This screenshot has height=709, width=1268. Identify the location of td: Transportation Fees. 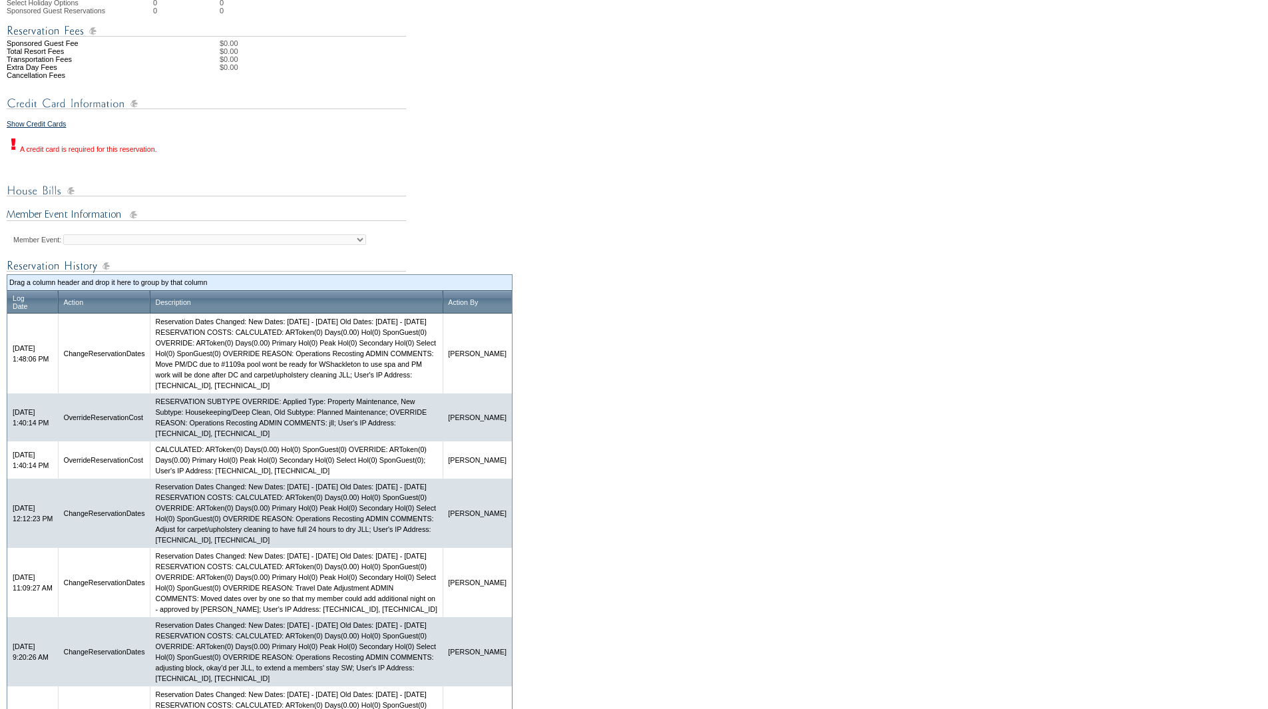
(80, 59).